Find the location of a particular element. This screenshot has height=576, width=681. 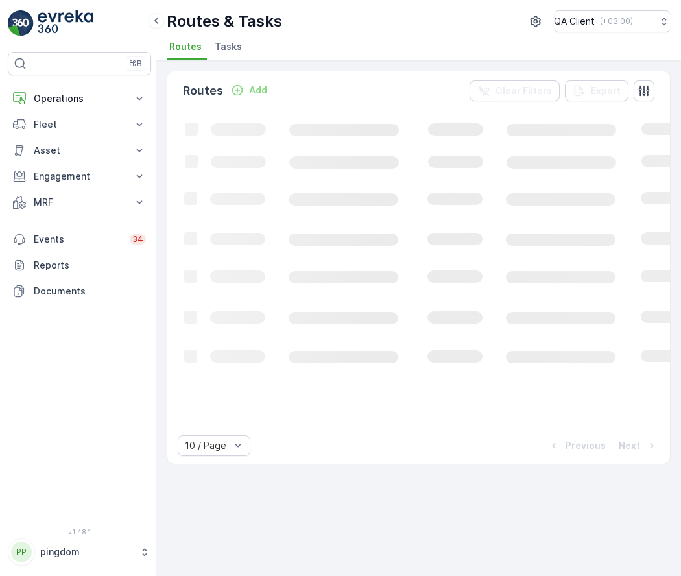

a: Events34 is located at coordinates (79, 239).